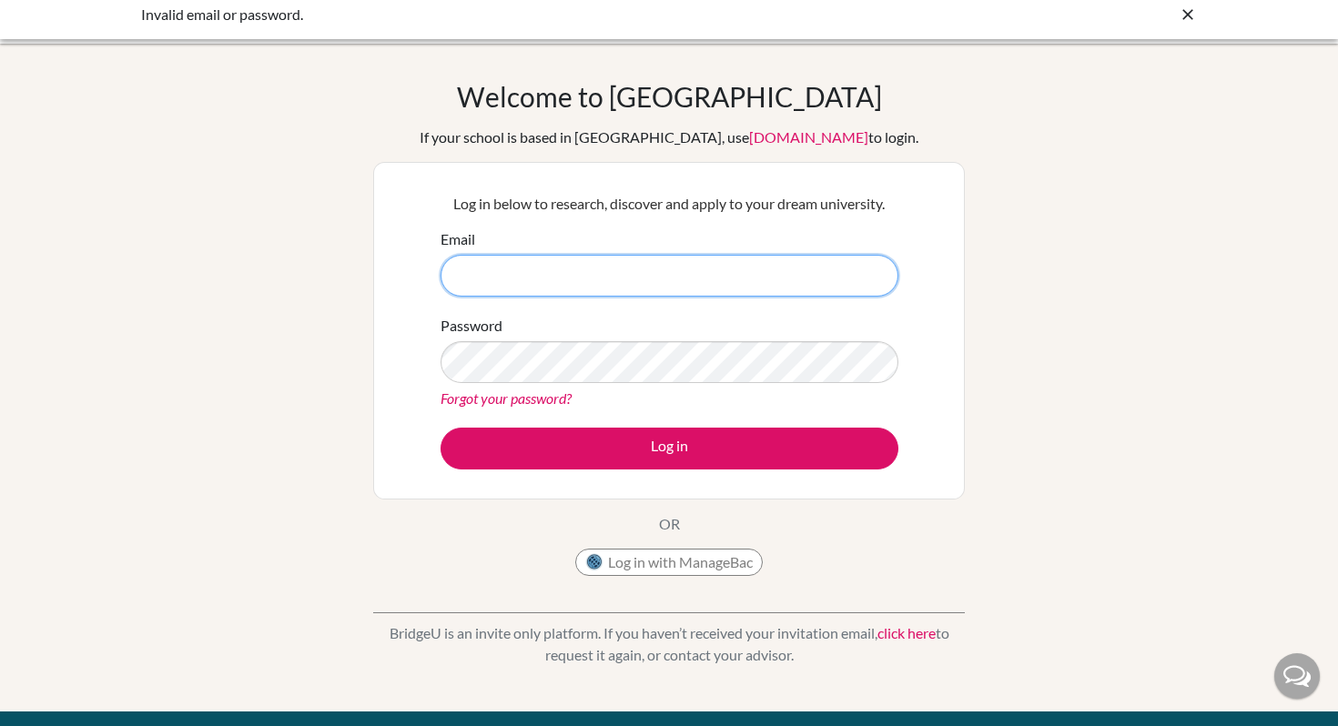 This screenshot has width=1338, height=726. What do you see at coordinates (532, 15) in the screenshot?
I see `div: Invalid email or password.` at bounding box center [532, 15].